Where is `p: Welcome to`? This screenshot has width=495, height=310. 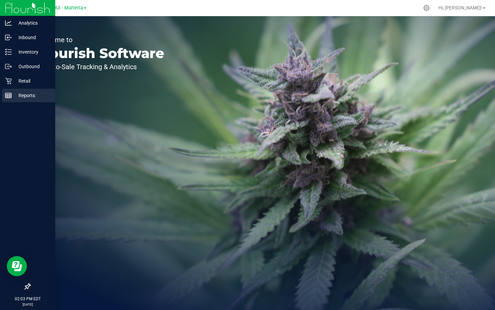 p: Welcome to is located at coordinates (100, 40).